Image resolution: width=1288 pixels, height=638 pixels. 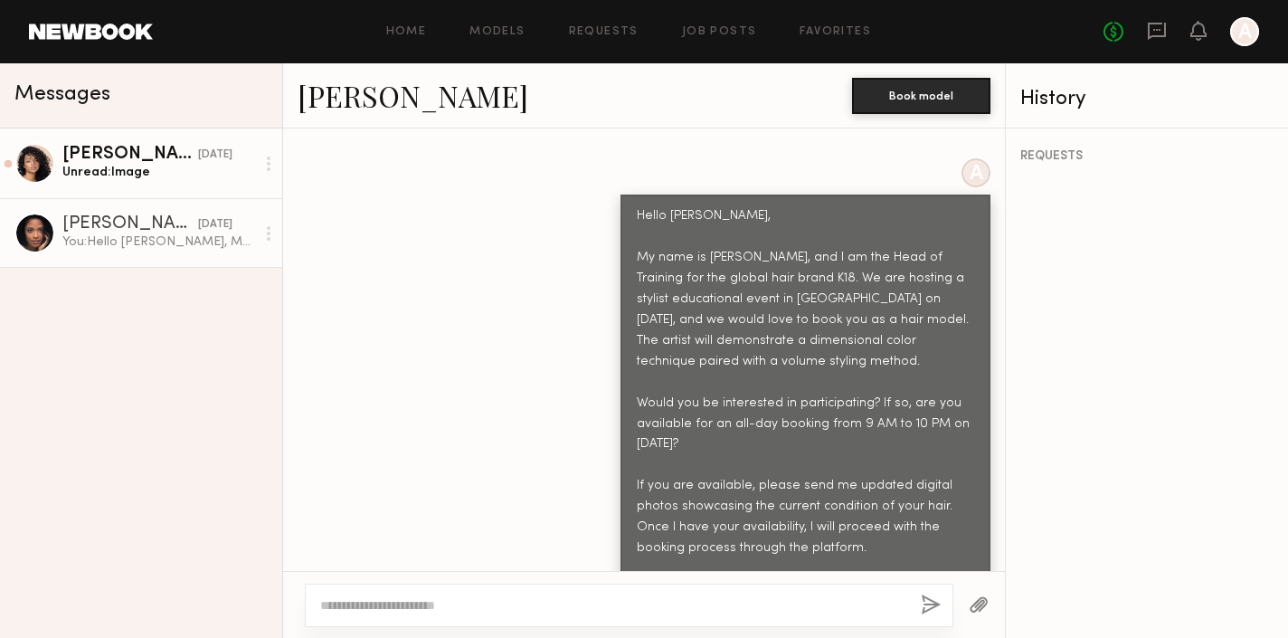 What do you see at coordinates (62, 94) in the screenshot?
I see `span: Messages` at bounding box center [62, 94].